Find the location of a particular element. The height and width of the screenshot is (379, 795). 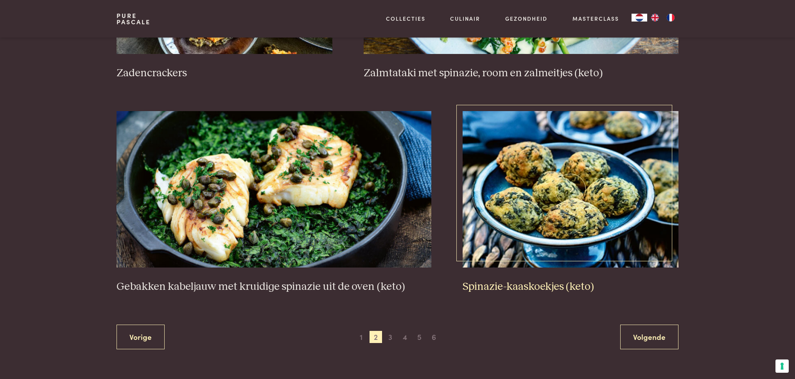

div: Language is located at coordinates (639, 18).